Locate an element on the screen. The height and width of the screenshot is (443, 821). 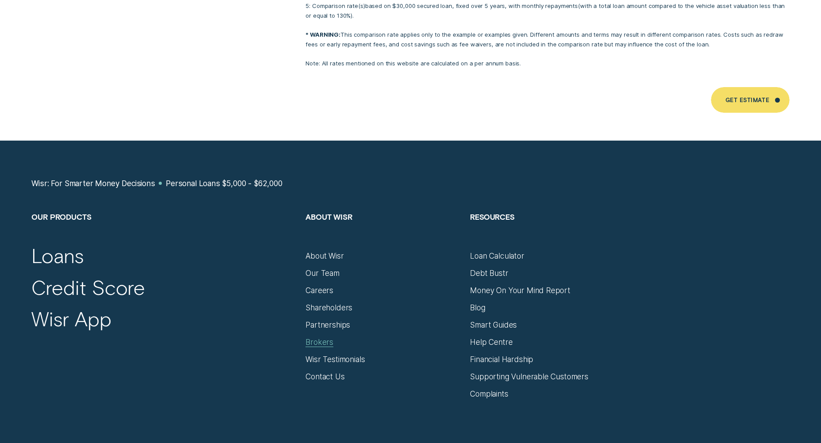
div: Brokers is located at coordinates (319, 342).